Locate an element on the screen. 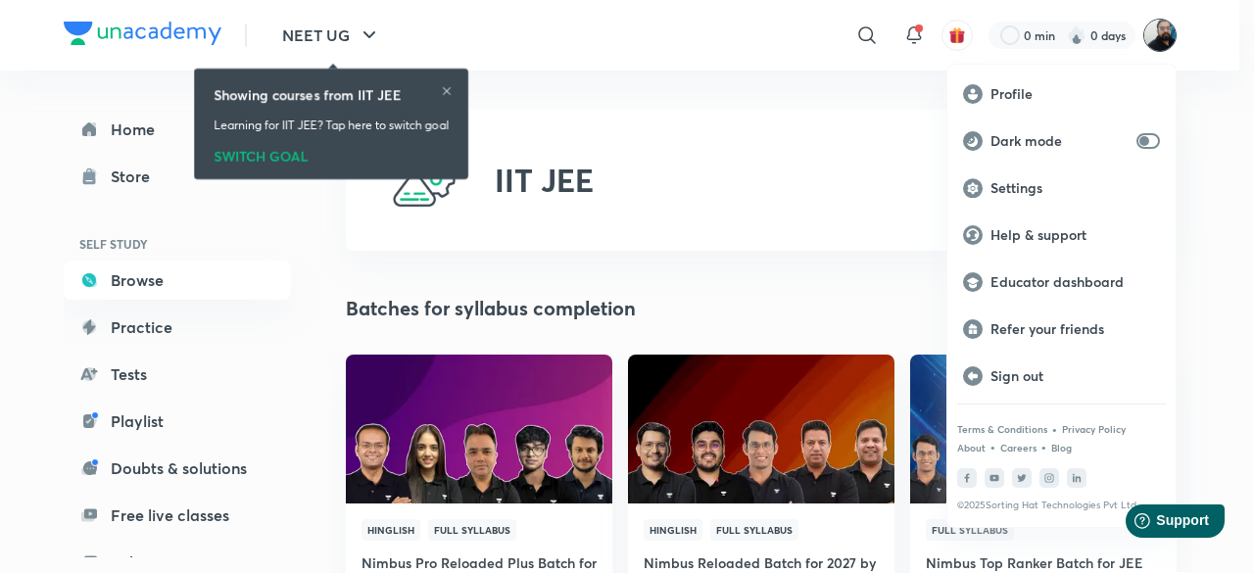 This screenshot has height=573, width=1254. p: Sign out is located at coordinates (1075, 376).